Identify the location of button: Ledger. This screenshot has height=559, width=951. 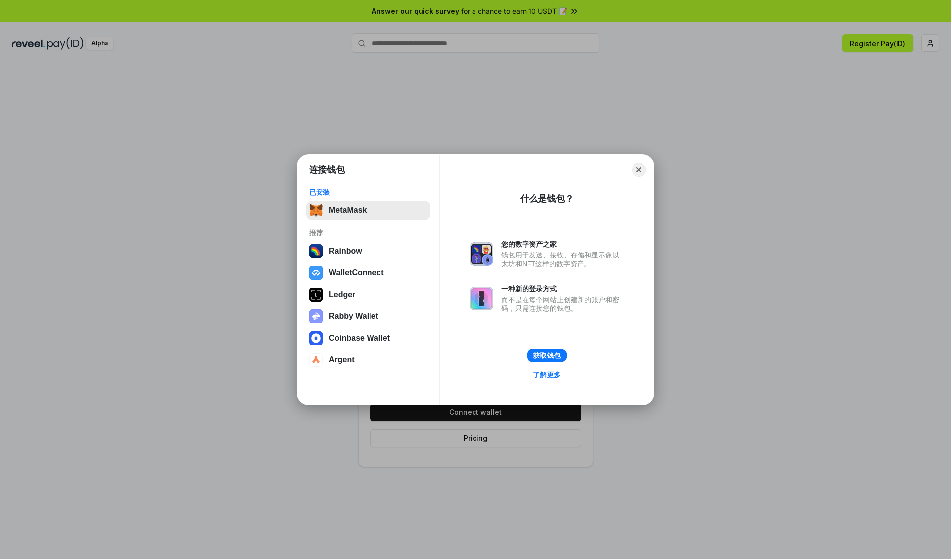
(368, 295).